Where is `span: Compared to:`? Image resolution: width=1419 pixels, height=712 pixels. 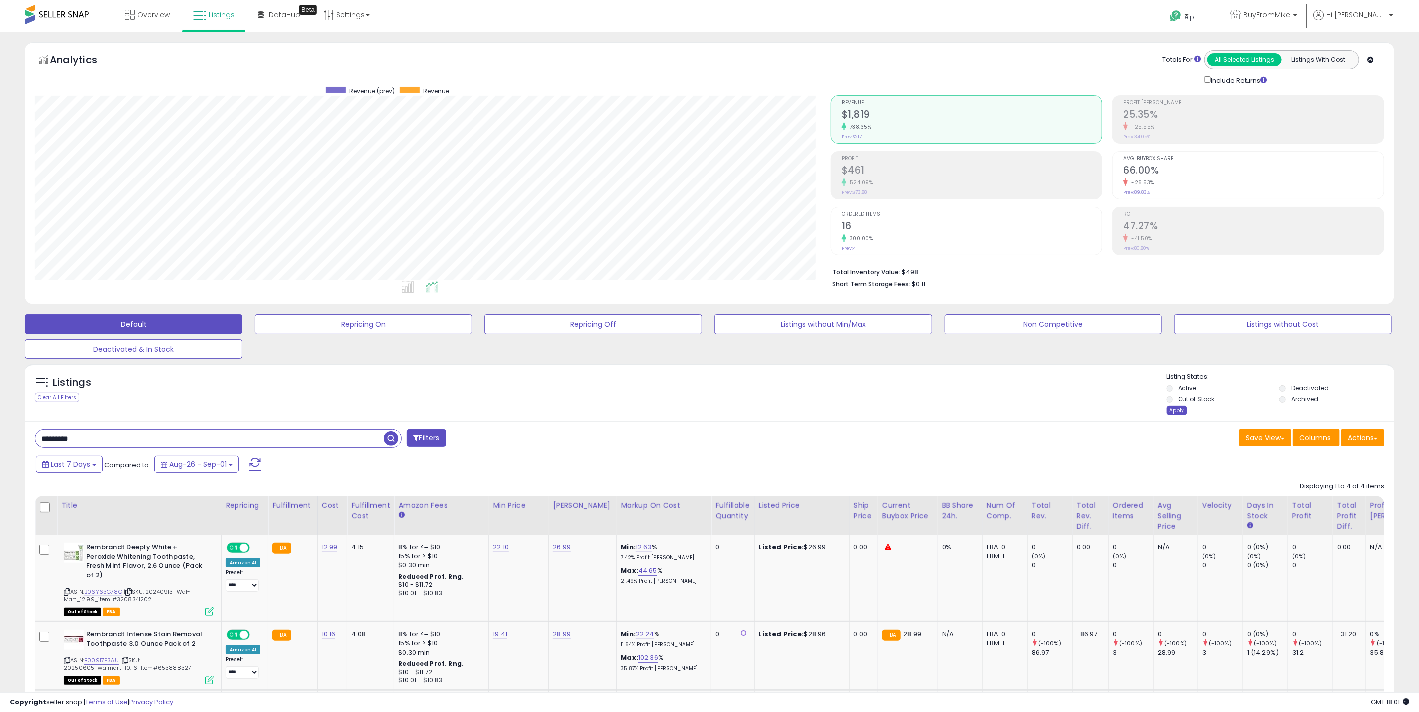
span: Compared to: is located at coordinates (127, 465).